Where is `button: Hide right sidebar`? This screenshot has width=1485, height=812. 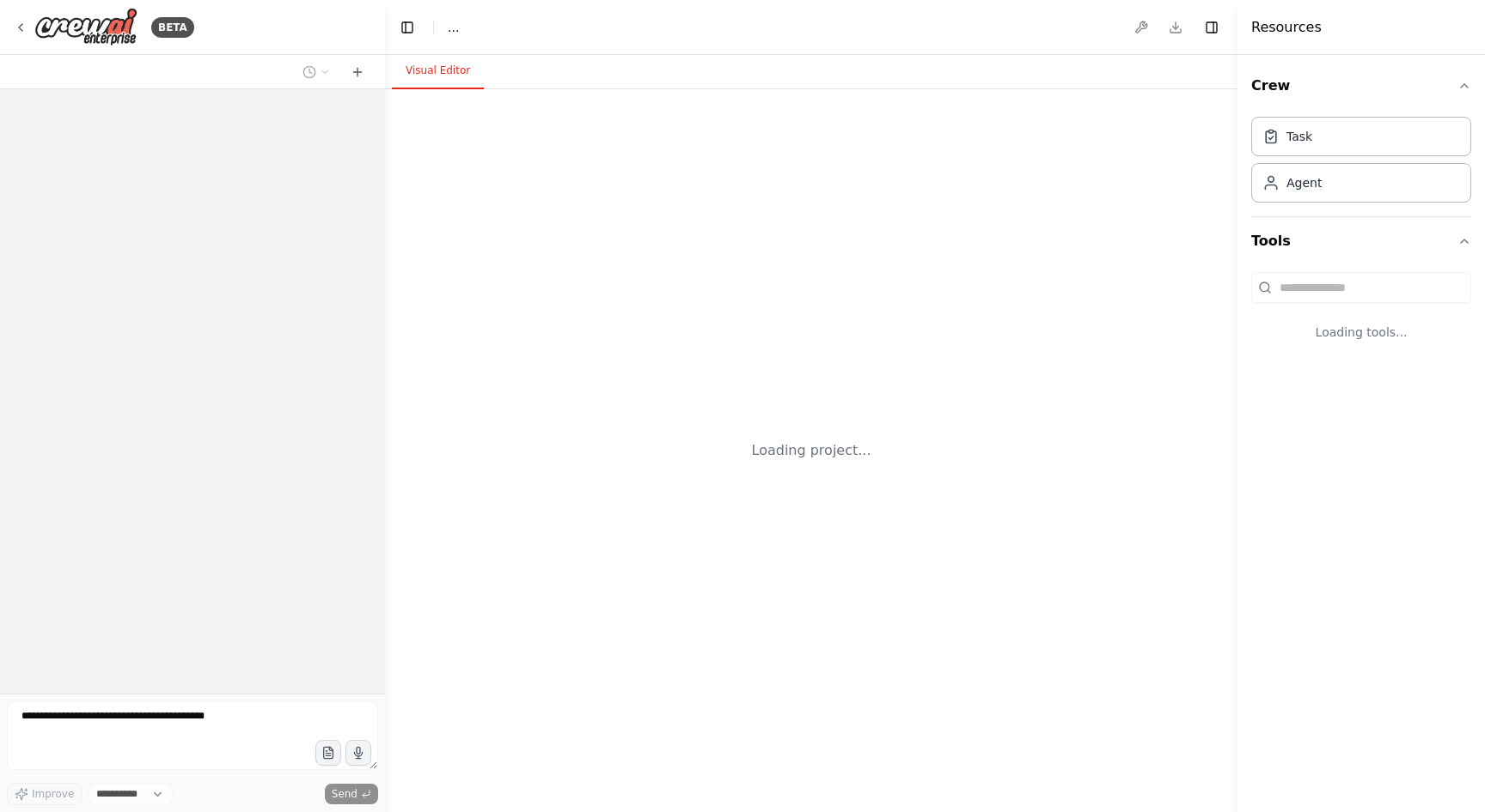 button: Hide right sidebar is located at coordinates (1212, 27).